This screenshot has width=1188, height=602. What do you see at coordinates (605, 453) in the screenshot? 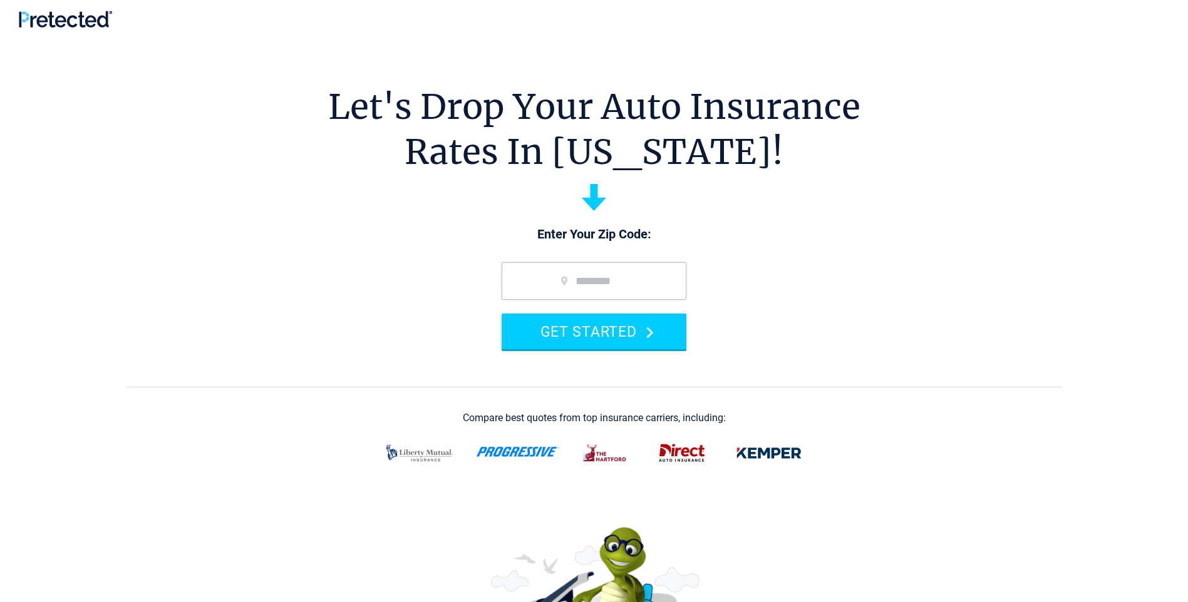
I see `img: thehartford` at bounding box center [605, 453].